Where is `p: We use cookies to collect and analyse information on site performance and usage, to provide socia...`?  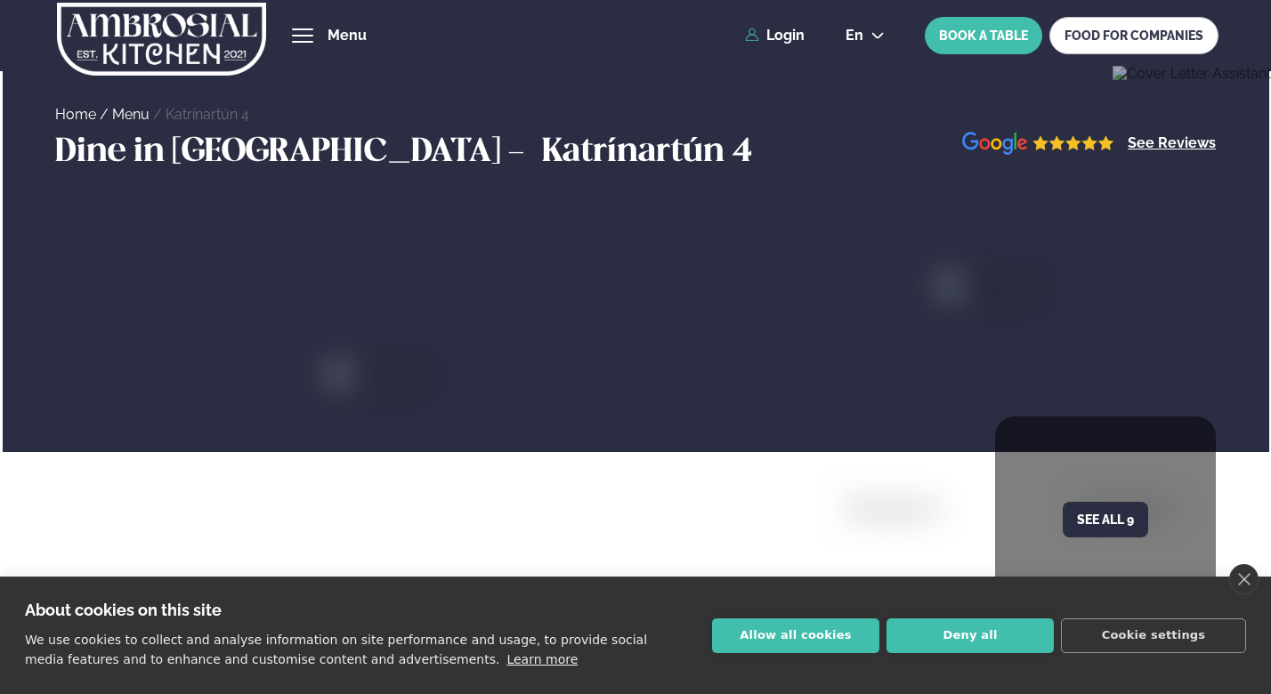 p: We use cookies to collect and analyse information on site performance and usage, to provide socia... is located at coordinates (335, 650).